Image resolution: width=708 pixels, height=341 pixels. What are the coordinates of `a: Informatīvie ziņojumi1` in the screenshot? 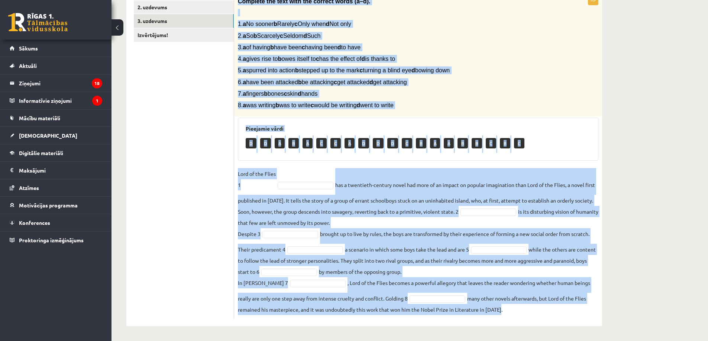 It's located at (56, 101).